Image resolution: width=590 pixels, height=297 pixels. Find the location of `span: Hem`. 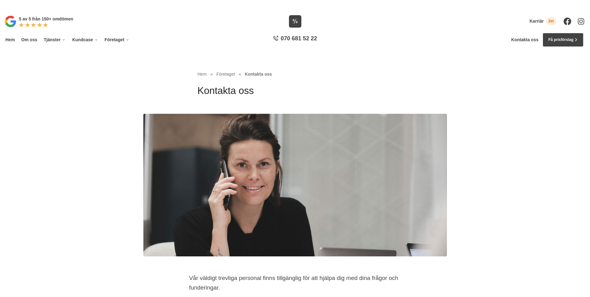

span: Hem is located at coordinates (202, 74).